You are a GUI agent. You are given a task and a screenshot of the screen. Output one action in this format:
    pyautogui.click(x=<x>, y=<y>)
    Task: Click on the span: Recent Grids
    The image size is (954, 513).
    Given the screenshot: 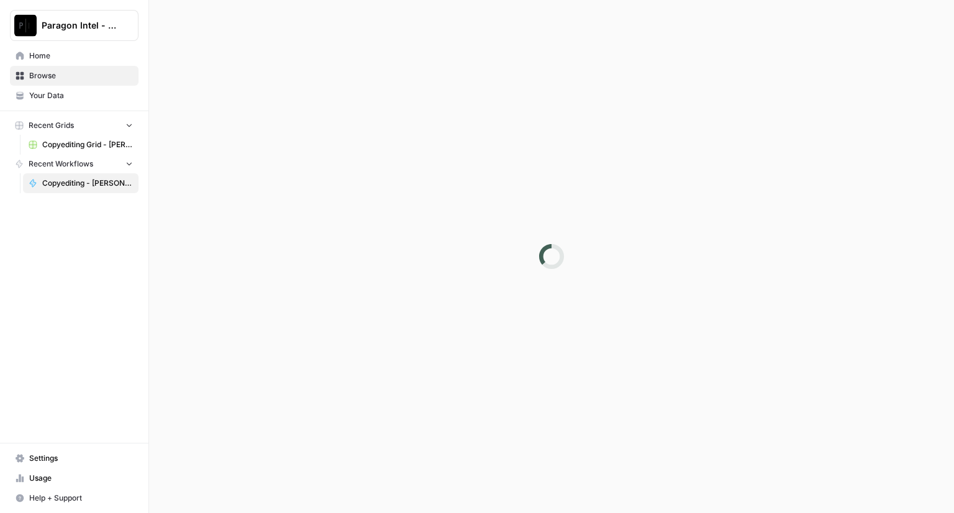 What is the action you would take?
    pyautogui.click(x=51, y=125)
    